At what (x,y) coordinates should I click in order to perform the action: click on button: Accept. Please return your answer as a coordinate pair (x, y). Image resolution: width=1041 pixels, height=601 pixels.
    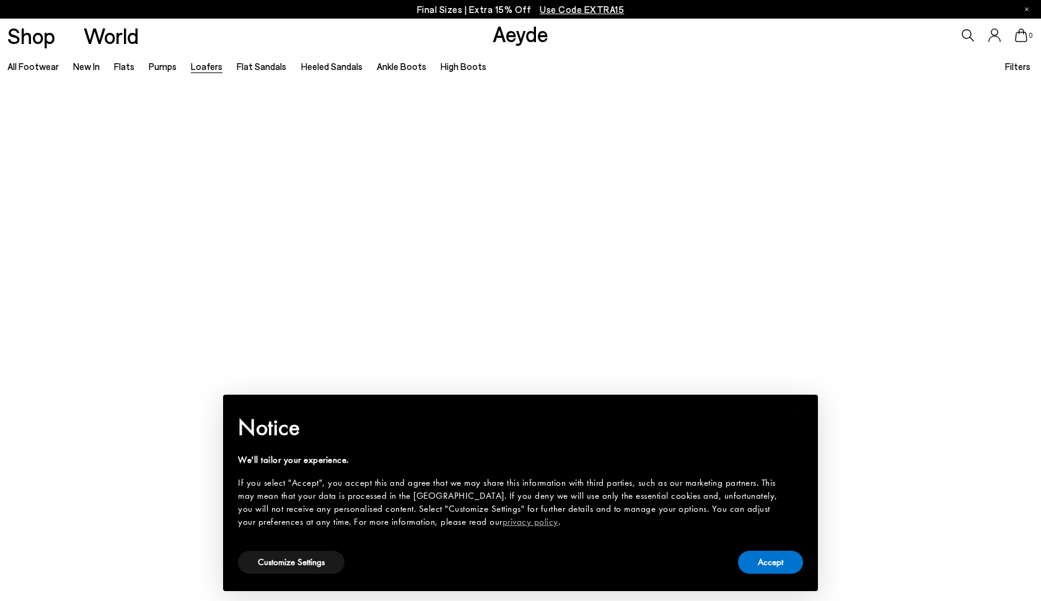
    Looking at the image, I should click on (770, 562).